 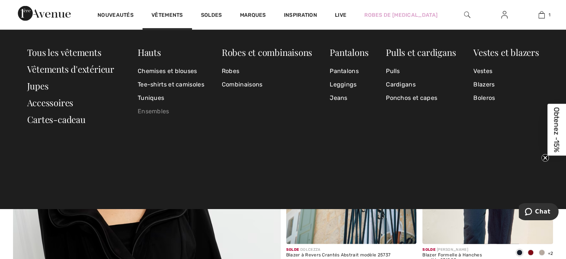 What do you see at coordinates (267, 71) in the screenshot?
I see `a: Robes` at bounding box center [267, 71].